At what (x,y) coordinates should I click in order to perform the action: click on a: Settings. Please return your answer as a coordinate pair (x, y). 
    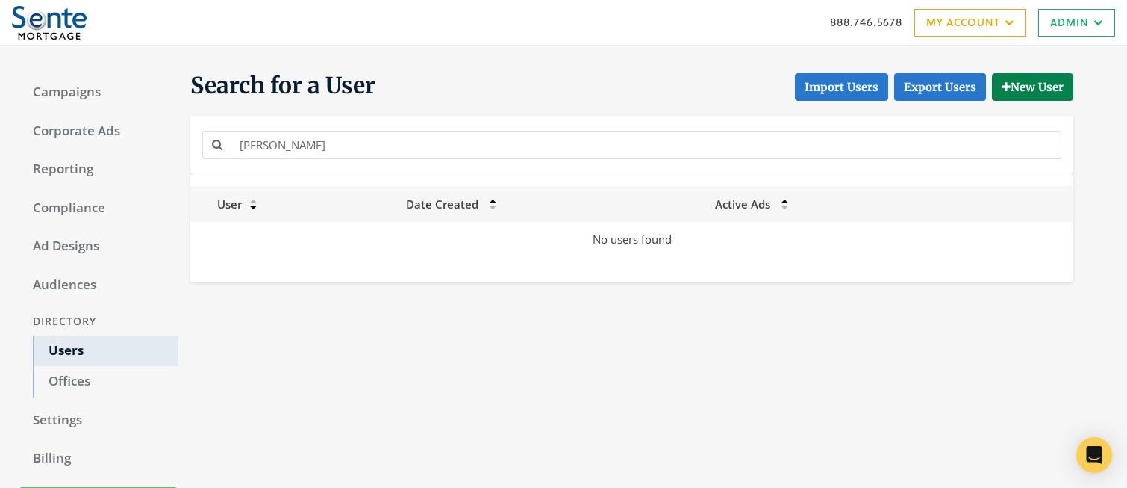
    Looking at the image, I should click on (98, 420).